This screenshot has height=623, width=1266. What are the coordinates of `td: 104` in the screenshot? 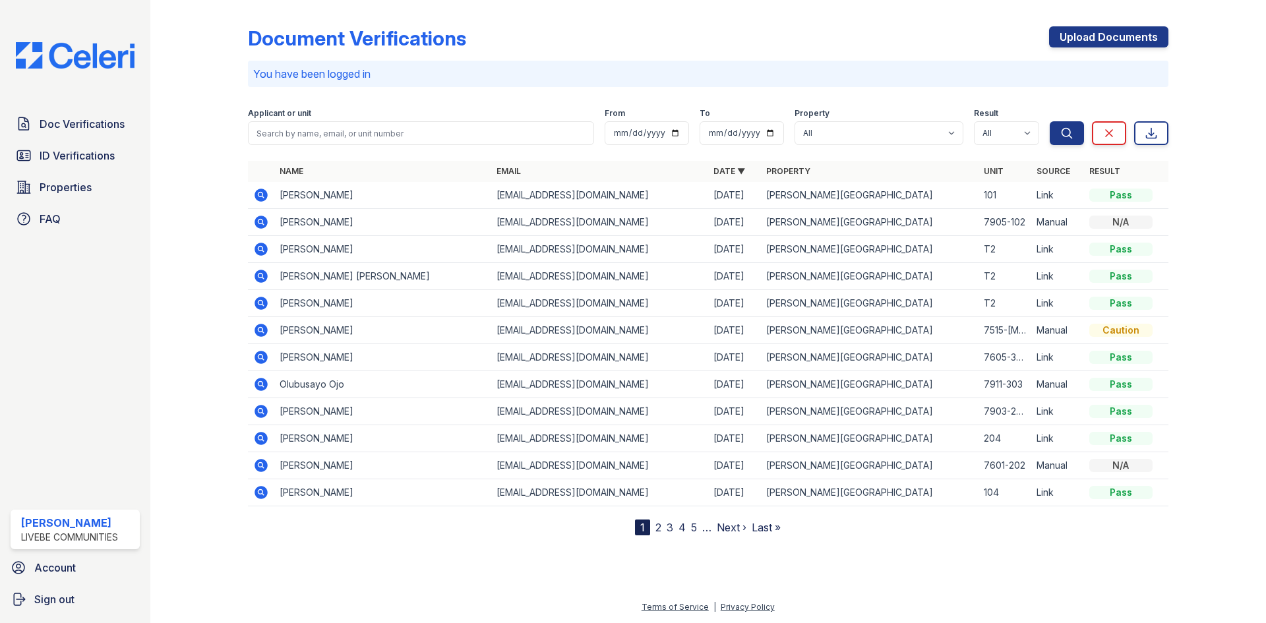 It's located at (1005, 493).